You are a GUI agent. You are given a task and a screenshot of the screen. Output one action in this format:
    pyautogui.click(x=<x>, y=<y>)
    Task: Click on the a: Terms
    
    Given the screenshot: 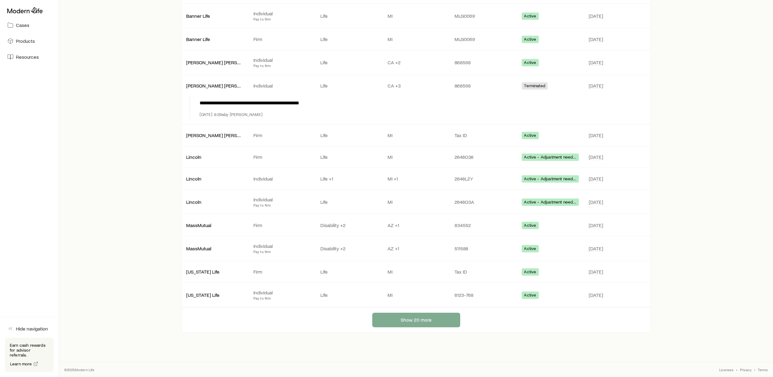 What is the action you would take?
    pyautogui.click(x=763, y=369)
    